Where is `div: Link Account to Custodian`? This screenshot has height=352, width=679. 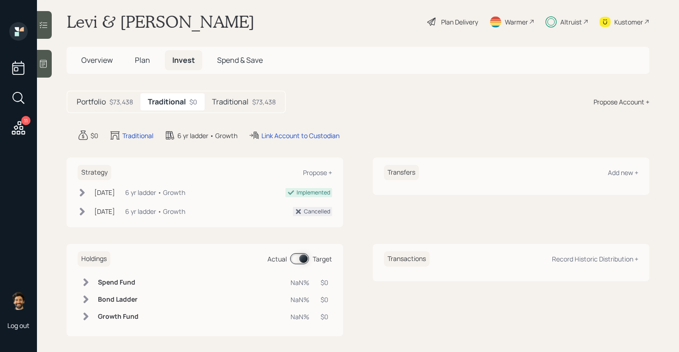 div: Link Account to Custodian is located at coordinates (300, 135).